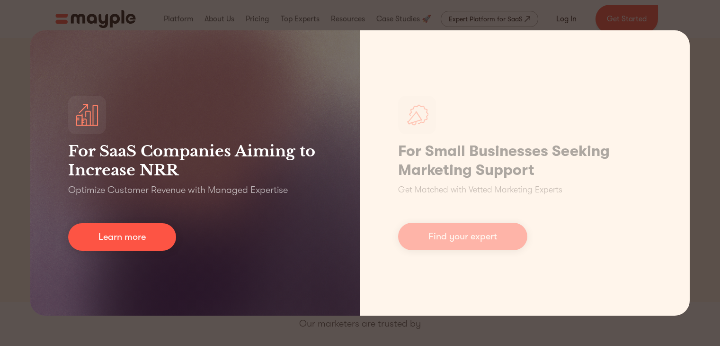 The image size is (720, 346). What do you see at coordinates (195, 161) in the screenshot?
I see `h3: For SaaS Companies Aiming to Increase NRR` at bounding box center [195, 161].